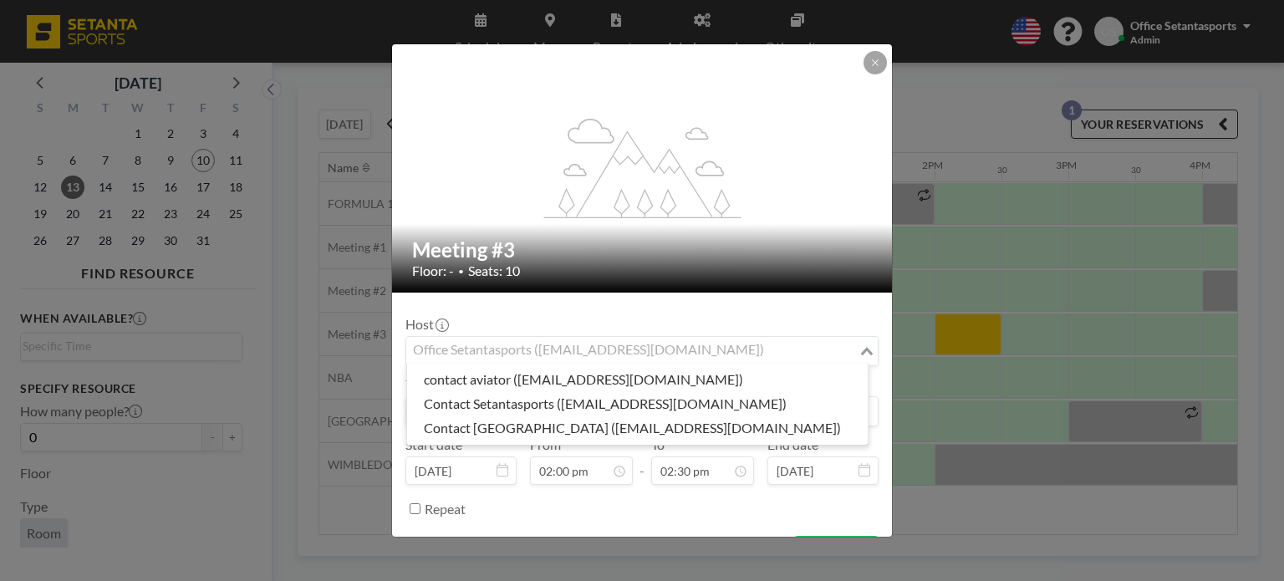 This screenshot has width=1284, height=581. What do you see at coordinates (643, 167) in the screenshot?
I see `g: flex-grow: 1.2;` at bounding box center [643, 167].